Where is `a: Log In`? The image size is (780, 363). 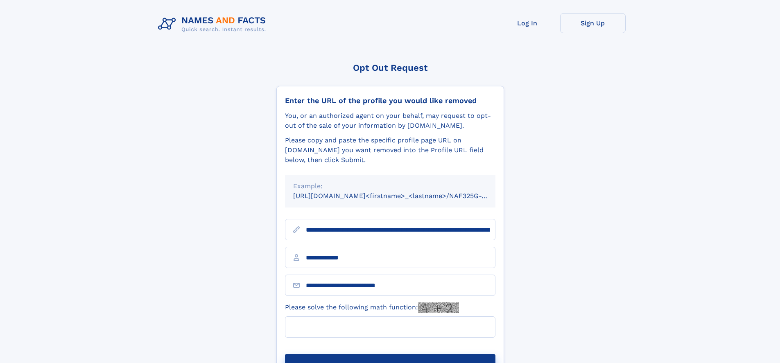
a: Log In is located at coordinates (528, 23).